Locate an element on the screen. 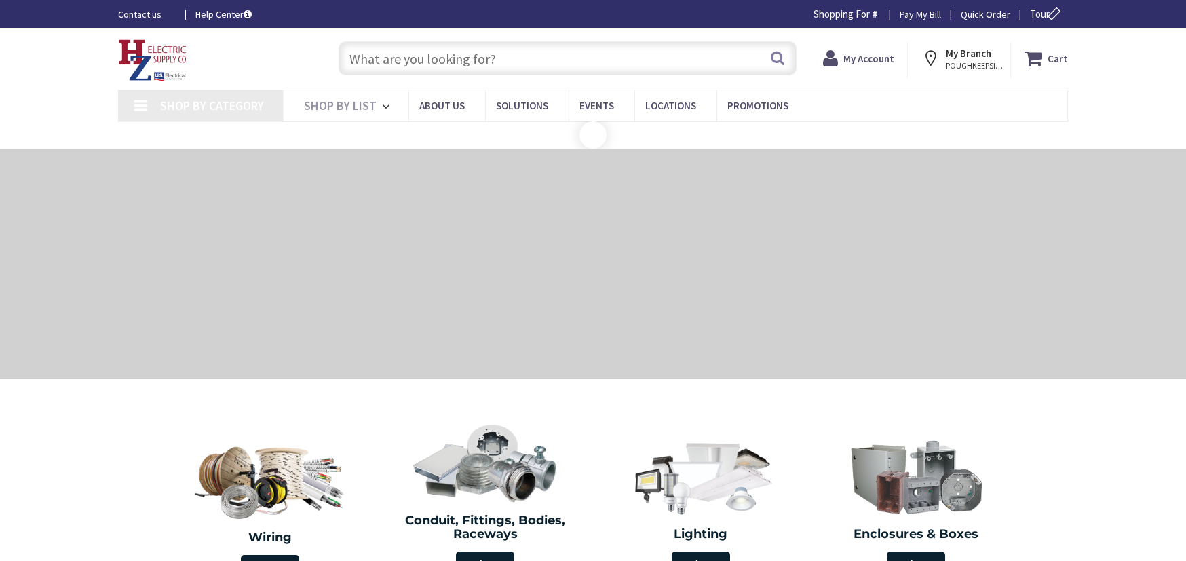 This screenshot has height=561, width=1186. input: What are you looking for? is located at coordinates (567, 58).